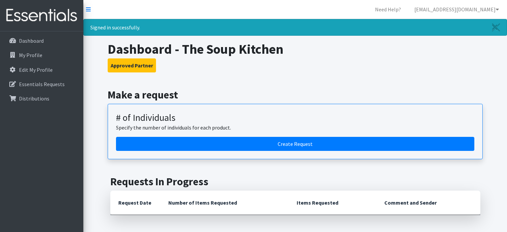 This screenshot has width=507, height=232. Describe the element at coordinates (295, 181) in the screenshot. I see `h2: Requests In Progress` at that location.